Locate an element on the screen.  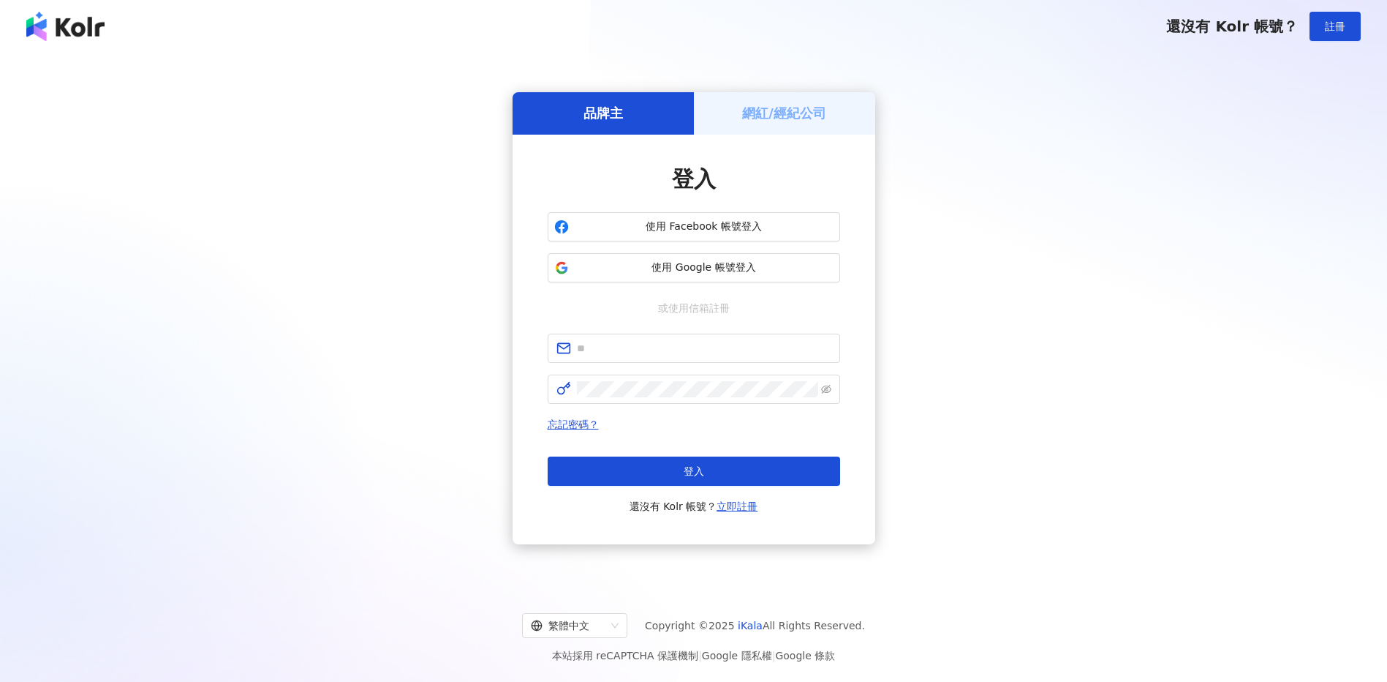
a: Google 隱私權 is located at coordinates (737, 655).